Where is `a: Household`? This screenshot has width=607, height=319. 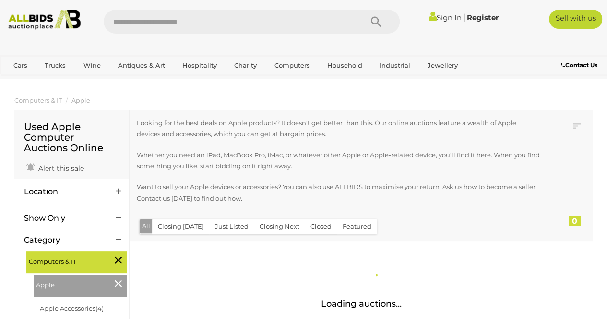
a: Household is located at coordinates (344, 65).